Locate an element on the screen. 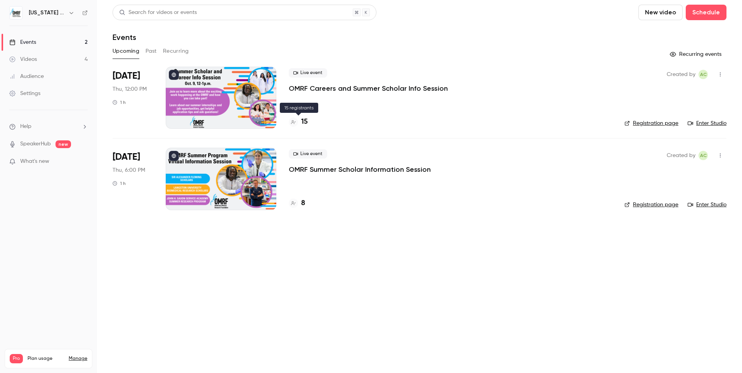 Image resolution: width=742 pixels, height=373 pixels. p: OMRF Careers and Summer Scholar Info Session is located at coordinates (368, 88).